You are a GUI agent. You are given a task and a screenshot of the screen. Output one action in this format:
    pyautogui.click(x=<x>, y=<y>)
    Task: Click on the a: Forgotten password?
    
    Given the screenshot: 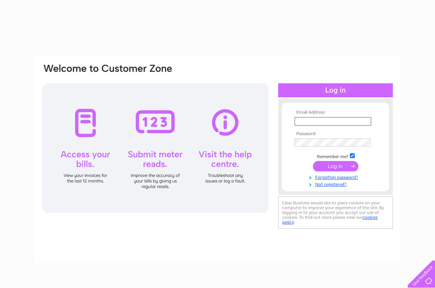 What is the action you would take?
    pyautogui.click(x=337, y=177)
    